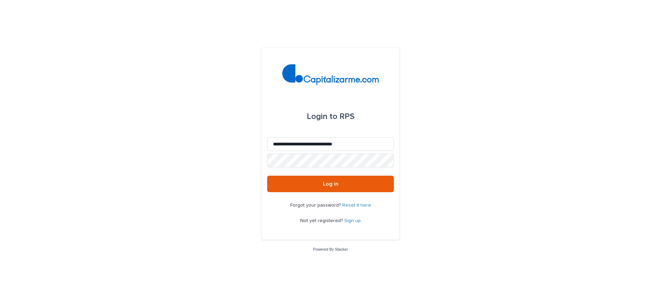  What do you see at coordinates (322, 117) in the screenshot?
I see `span: Login to` at bounding box center [322, 117].